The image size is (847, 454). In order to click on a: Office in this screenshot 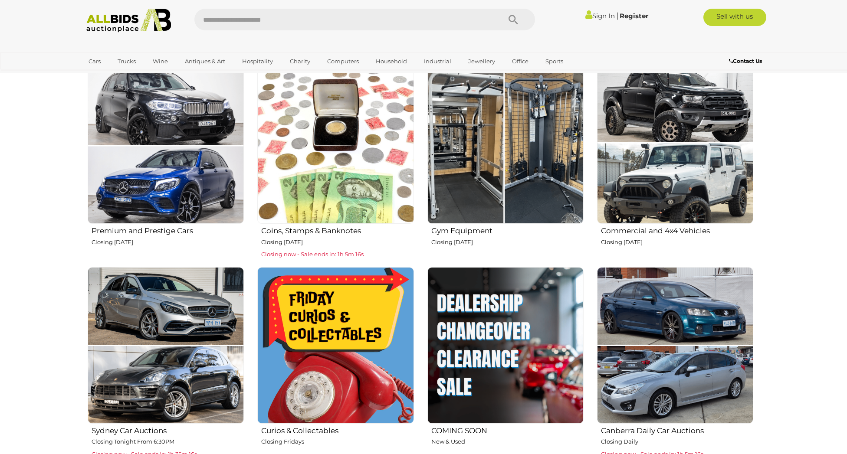, I will do `click(520, 61)`.